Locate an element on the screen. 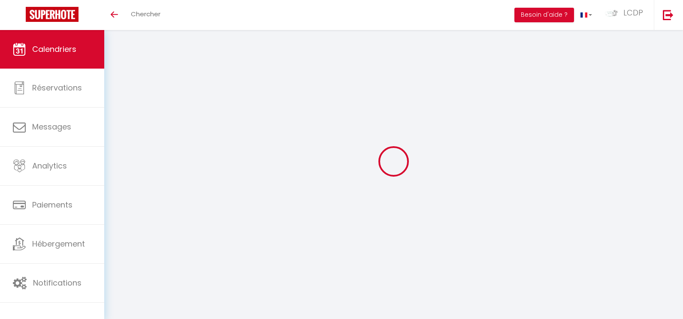 The height and width of the screenshot is (319, 683). span: Analytics is located at coordinates (49, 166).